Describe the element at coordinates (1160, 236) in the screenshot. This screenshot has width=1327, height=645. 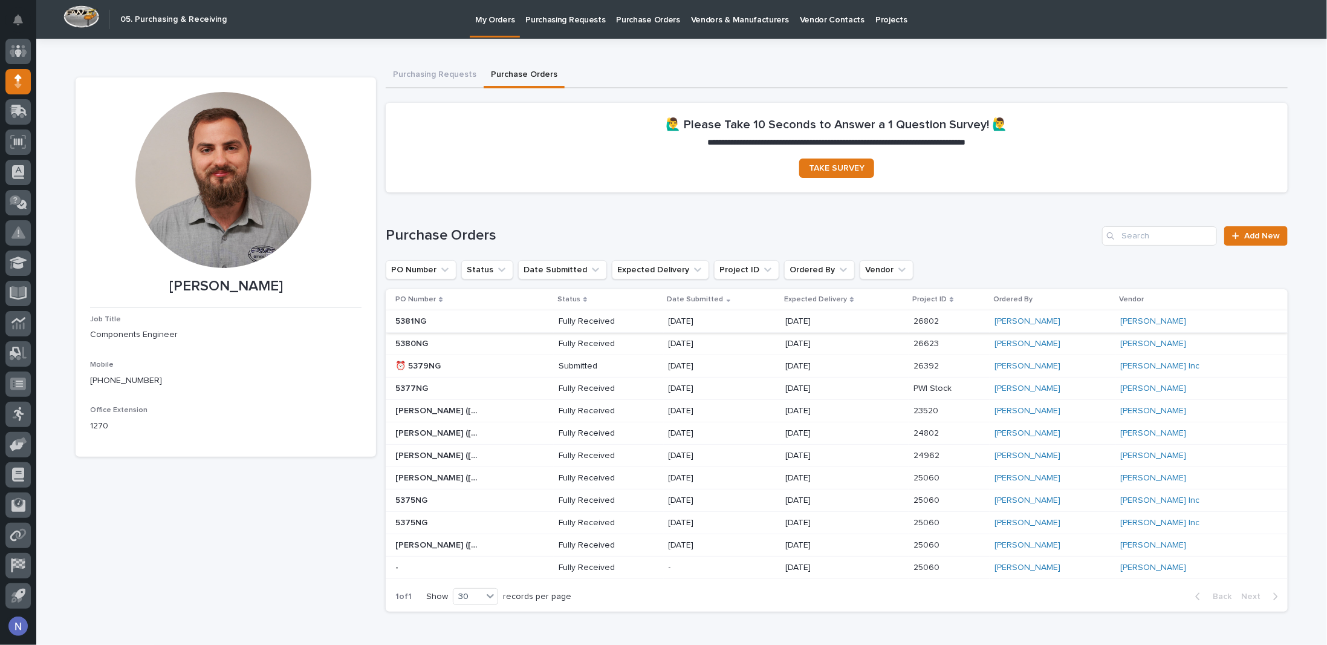
I see `input: Search` at that location.